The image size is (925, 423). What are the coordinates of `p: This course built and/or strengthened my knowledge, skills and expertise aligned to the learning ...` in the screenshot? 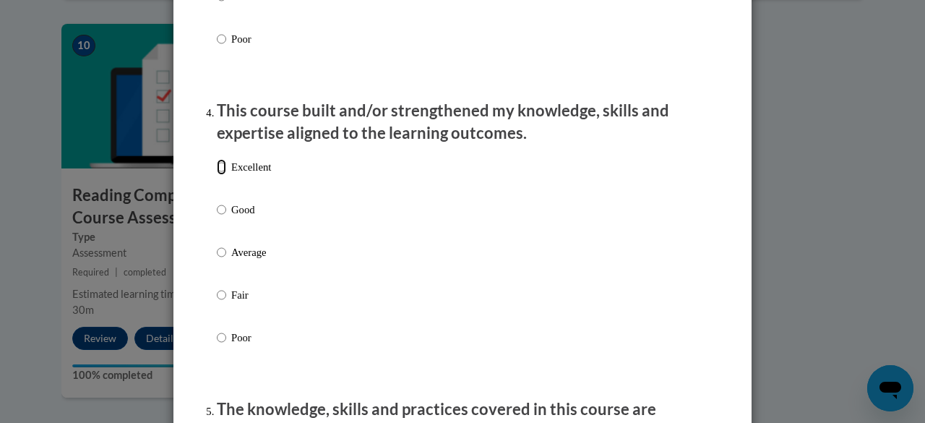 It's located at (463, 122).